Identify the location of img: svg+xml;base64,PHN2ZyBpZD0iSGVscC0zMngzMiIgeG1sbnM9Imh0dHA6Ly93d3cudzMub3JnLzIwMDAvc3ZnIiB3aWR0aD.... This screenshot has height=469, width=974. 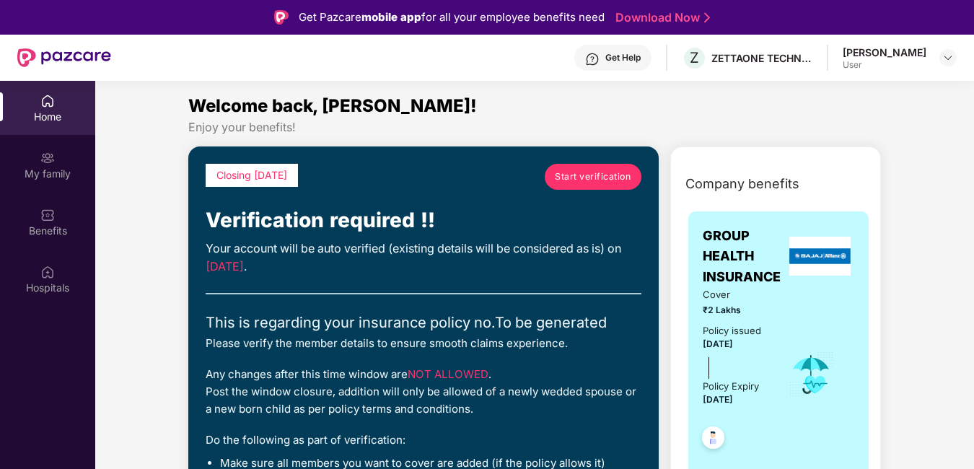
(592, 59).